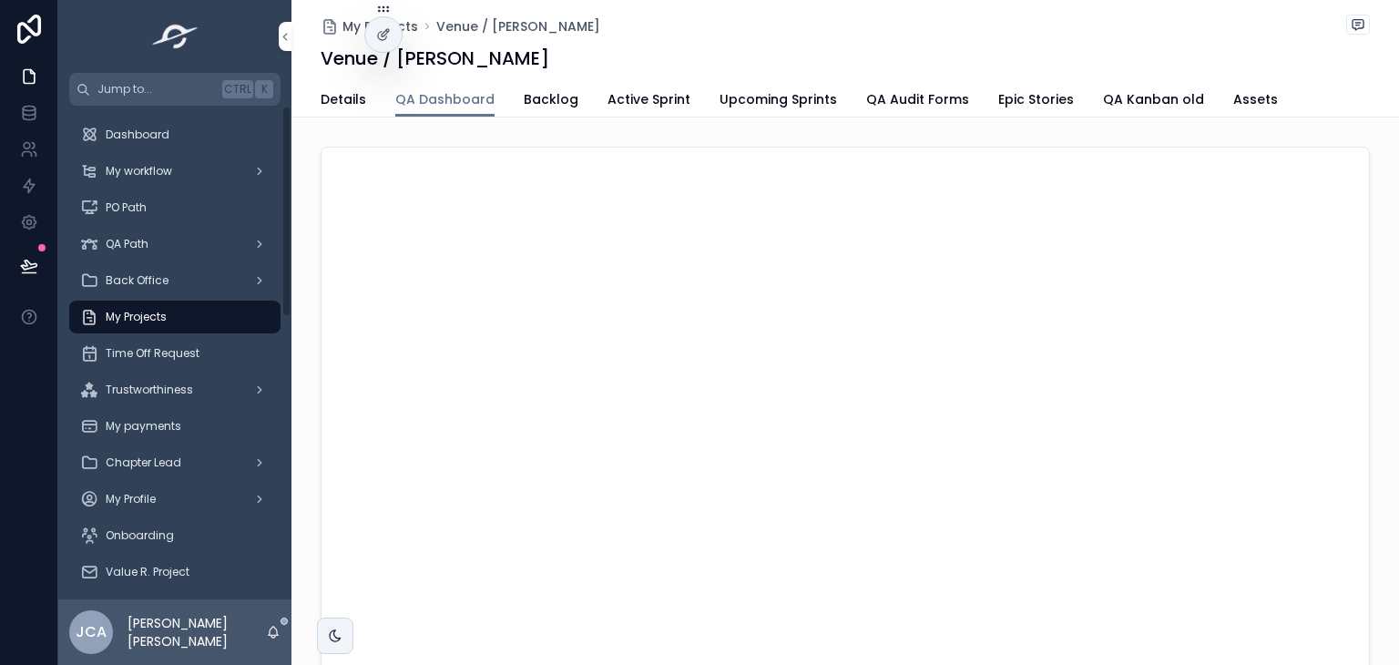  I want to click on span: Jump to..., so click(156, 89).